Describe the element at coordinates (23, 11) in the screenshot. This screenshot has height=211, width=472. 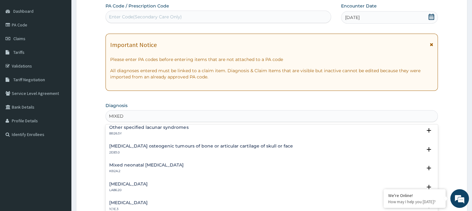
I see `span: Dashboard` at that location.